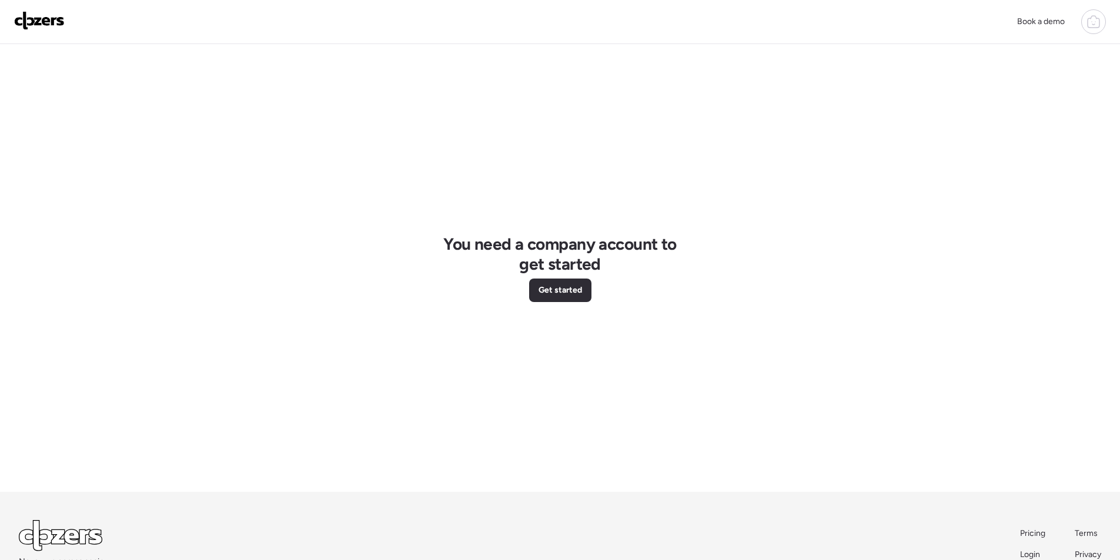 This screenshot has height=560, width=1120. Describe the element at coordinates (1033, 534) in the screenshot. I see `a: Pricing` at that location.